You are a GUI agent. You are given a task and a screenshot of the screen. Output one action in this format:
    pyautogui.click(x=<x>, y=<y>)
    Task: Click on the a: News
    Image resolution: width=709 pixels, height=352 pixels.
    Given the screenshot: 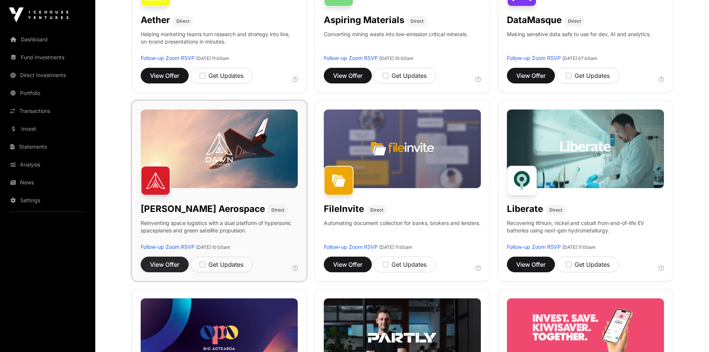 What is the action you would take?
    pyautogui.click(x=48, y=182)
    